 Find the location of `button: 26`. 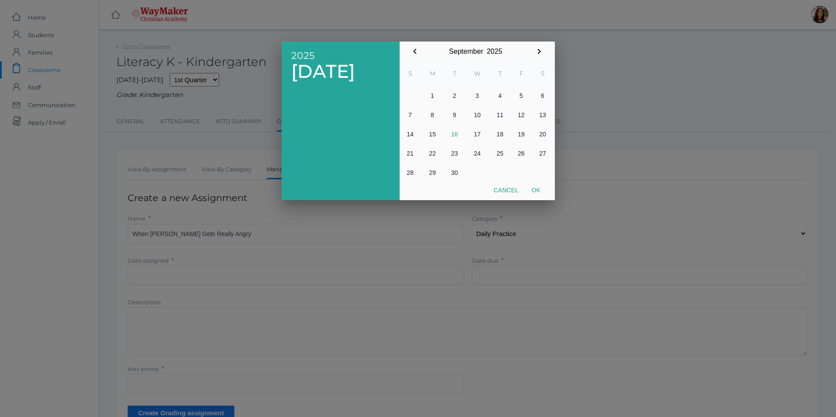

button: 26 is located at coordinates (521, 154).